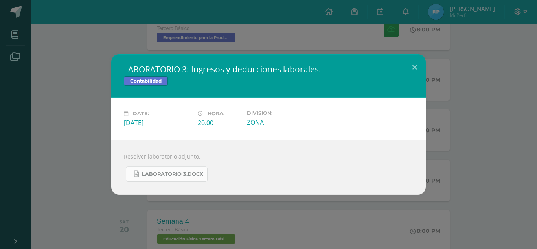 The image size is (537, 249). Describe the element at coordinates (146, 81) in the screenshot. I see `span: Contabilidad` at that location.